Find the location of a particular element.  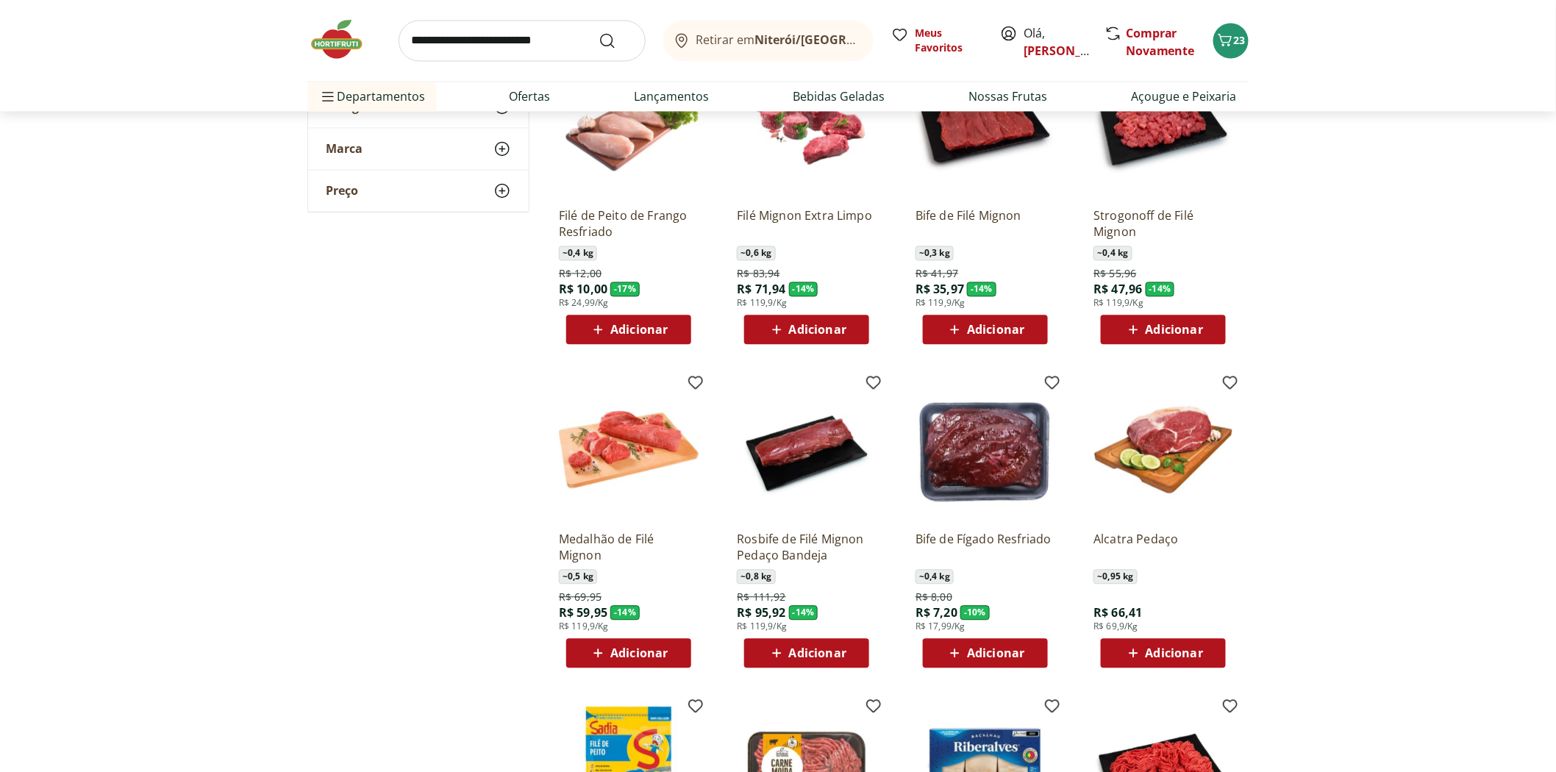

span: ~ 0,95 kg is located at coordinates (1115, 577).